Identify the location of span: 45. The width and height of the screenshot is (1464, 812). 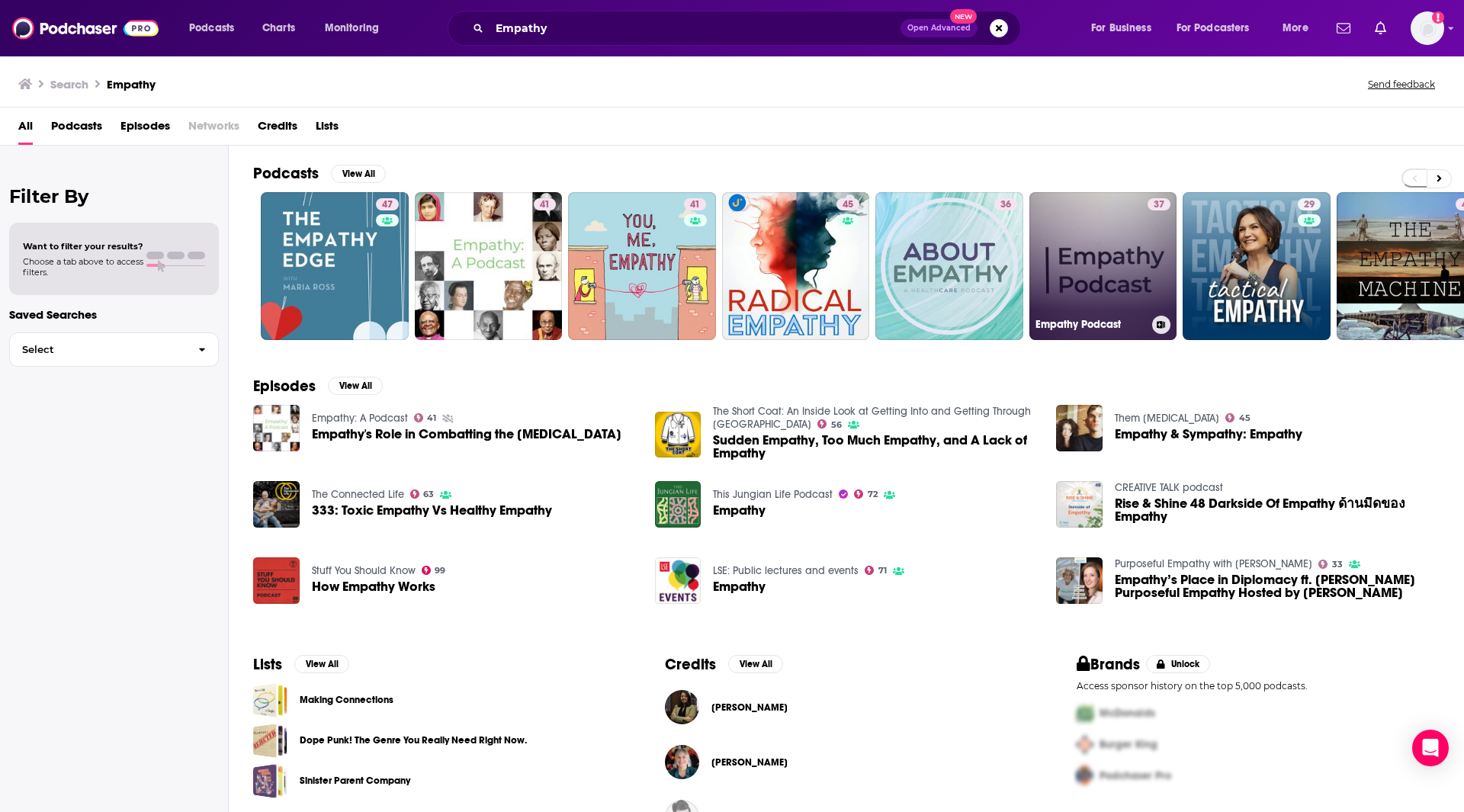
(1245, 418).